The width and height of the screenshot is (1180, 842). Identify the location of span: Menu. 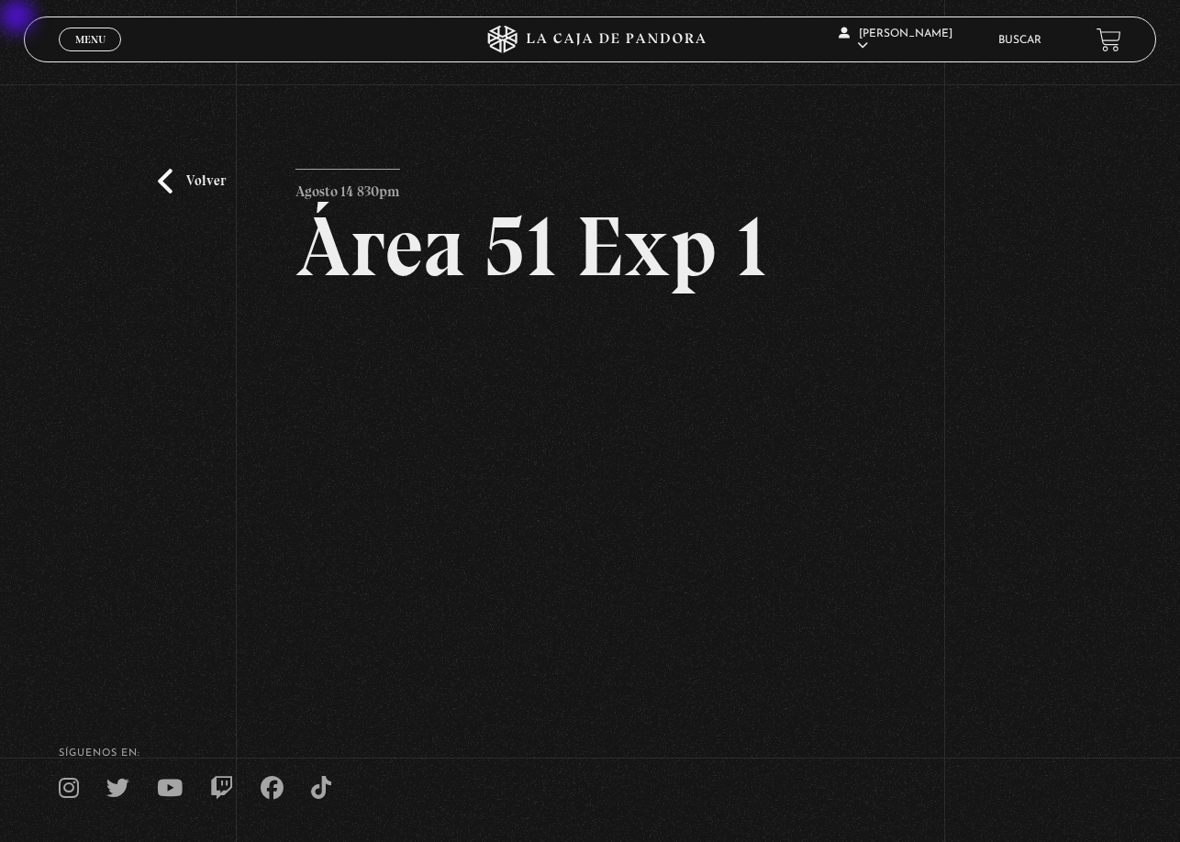
(90, 39).